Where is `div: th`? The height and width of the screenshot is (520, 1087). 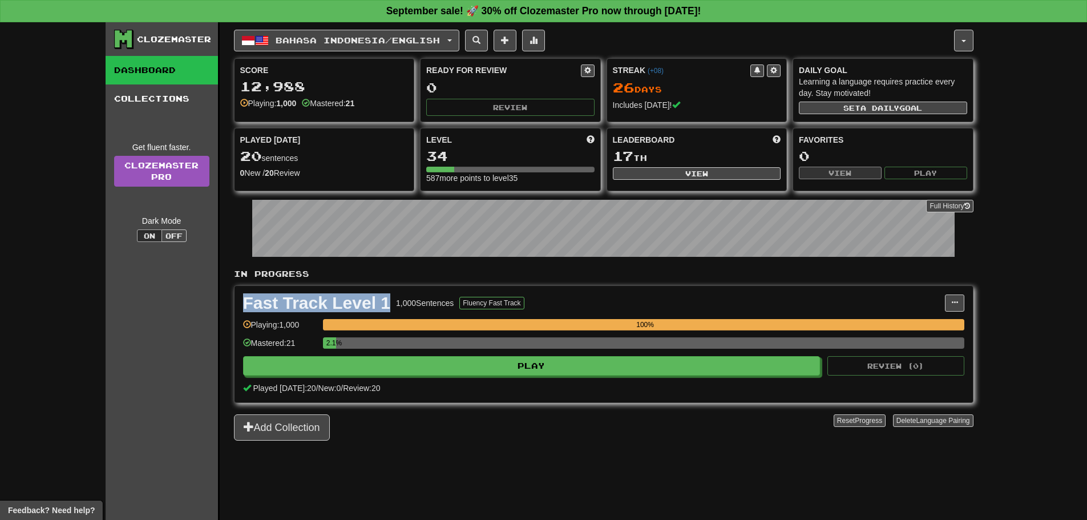
div: th is located at coordinates (697, 156).